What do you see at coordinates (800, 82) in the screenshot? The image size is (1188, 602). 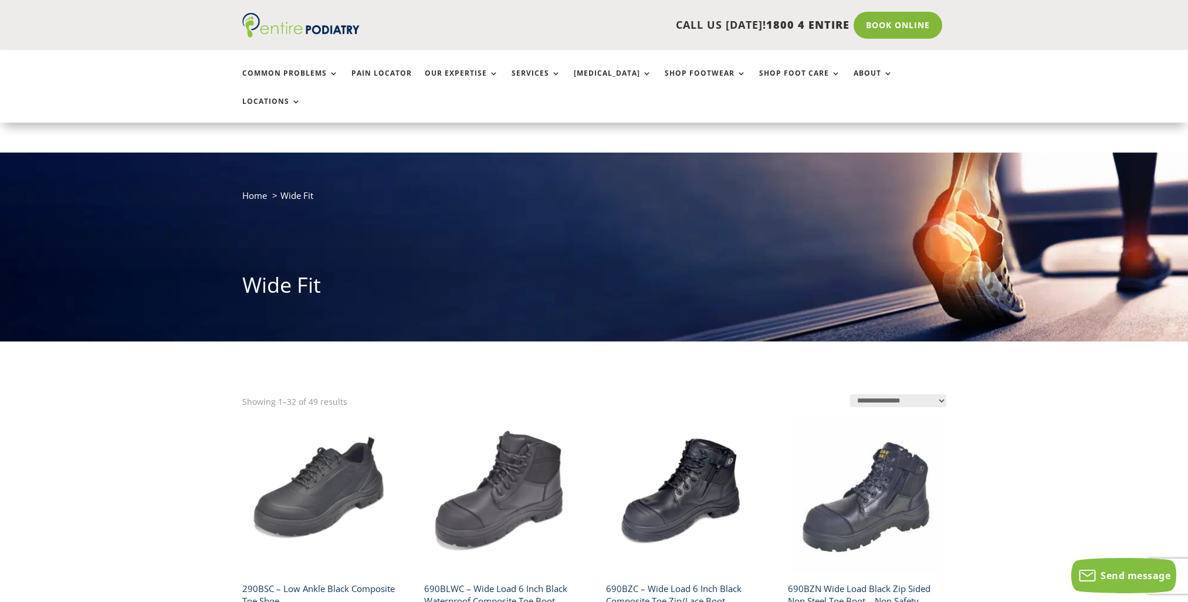 I see `a: Shop Foot Care` at bounding box center [800, 82].